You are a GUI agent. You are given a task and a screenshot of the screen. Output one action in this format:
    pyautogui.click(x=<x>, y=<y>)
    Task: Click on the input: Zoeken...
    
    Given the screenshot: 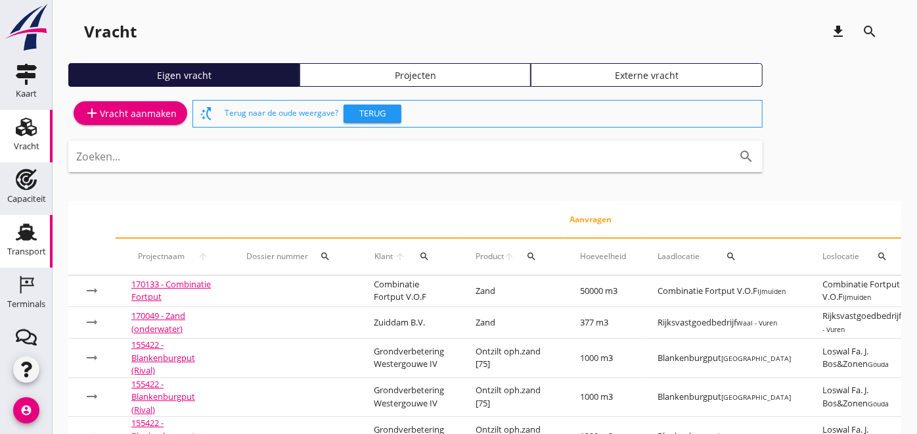 What is the action you would take?
    pyautogui.click(x=397, y=156)
    